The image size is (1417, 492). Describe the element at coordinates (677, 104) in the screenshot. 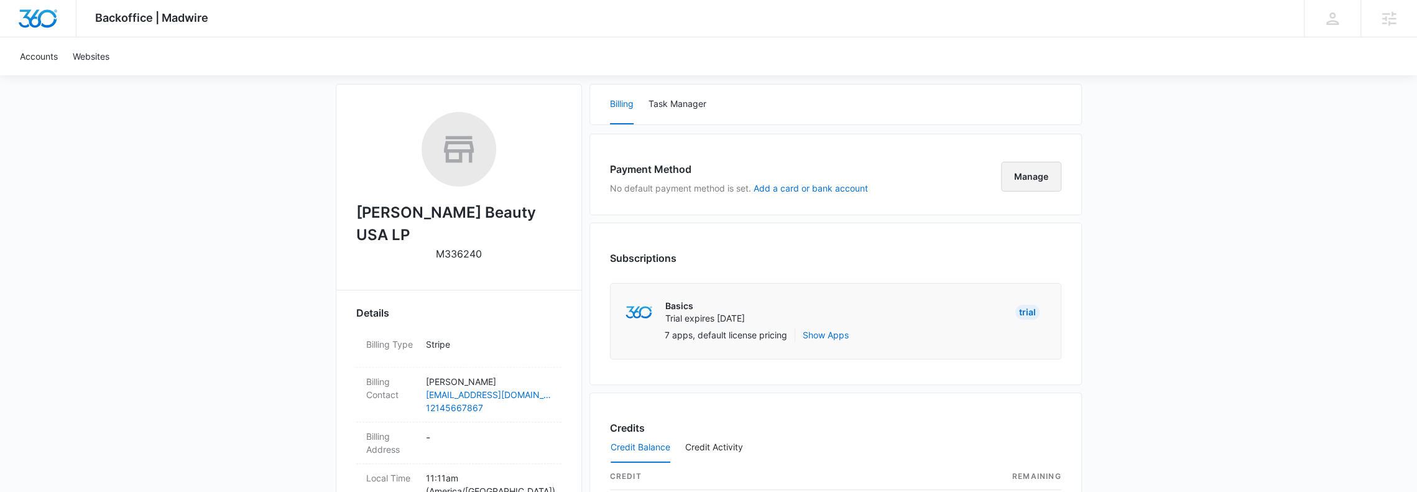

I see `button: Task Manager` at that location.